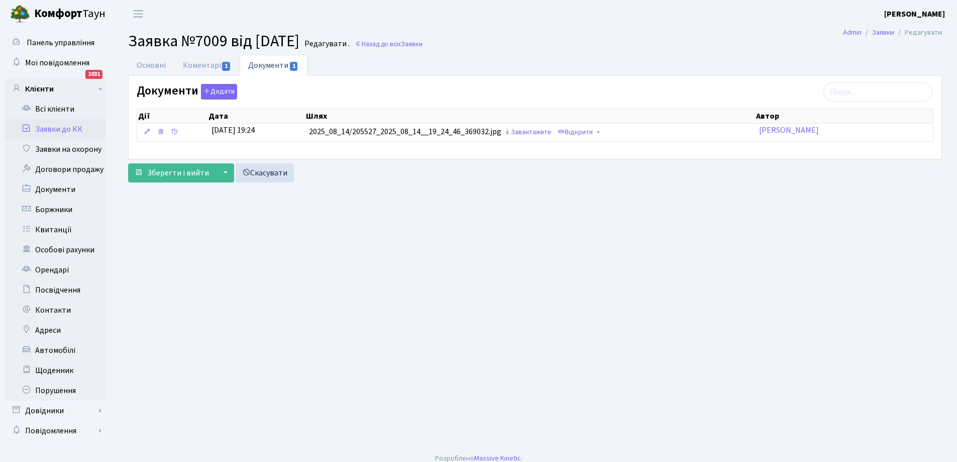  What do you see at coordinates (55, 390) in the screenshot?
I see `a: Порушення` at bounding box center [55, 390].